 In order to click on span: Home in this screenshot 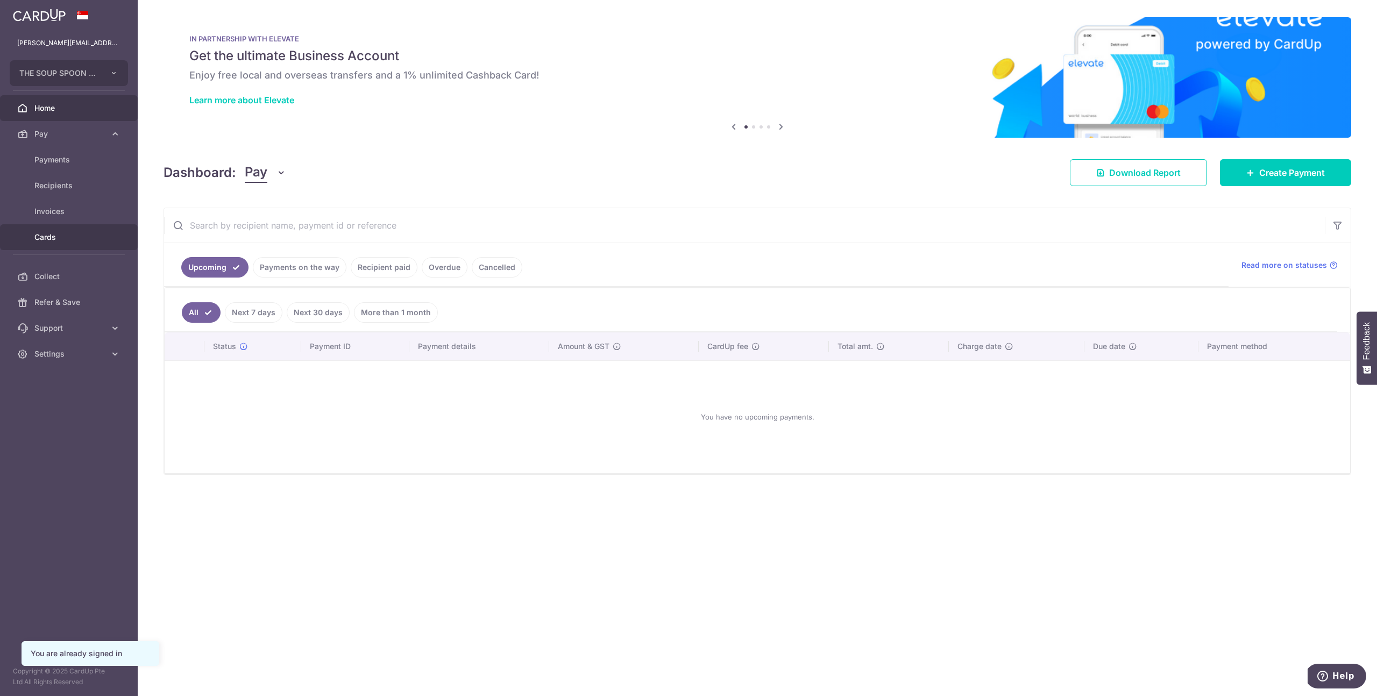, I will do `click(70, 108)`.